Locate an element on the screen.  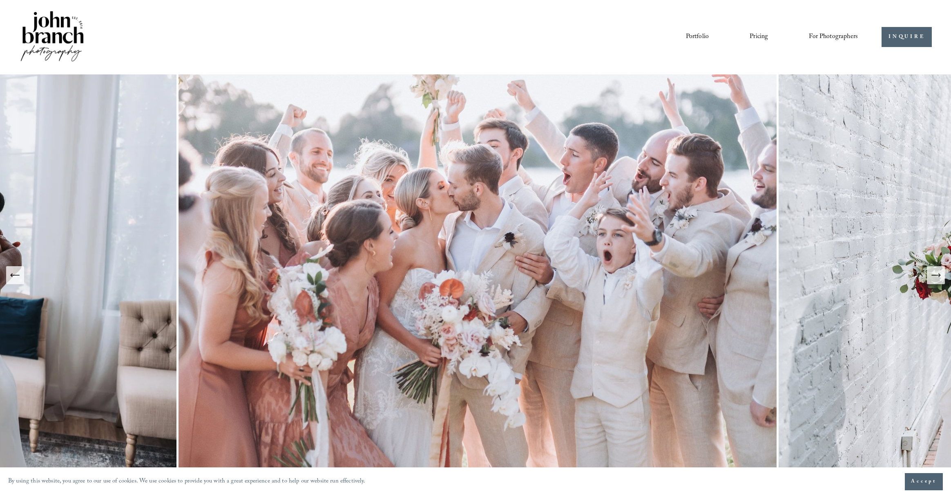
img: John Branch IV Photography is located at coordinates (52, 37).